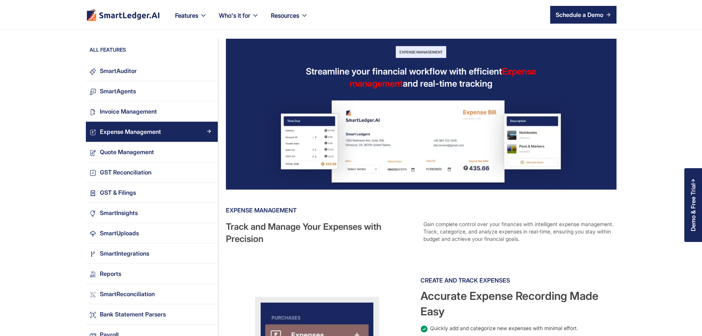 The image size is (702, 336). What do you see at coordinates (152, 253) in the screenshot?
I see `a: SmartIntegrationsArrow Right Blue` at bounding box center [152, 253].